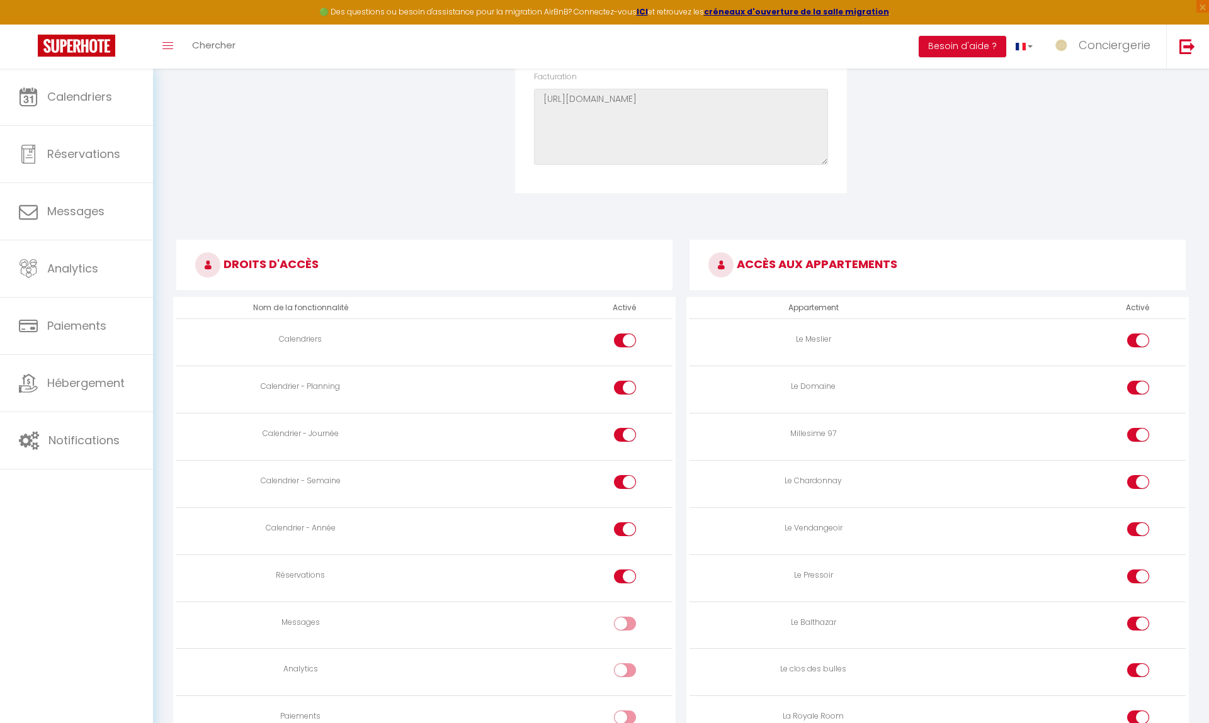 The width and height of the screenshot is (1209, 723). What do you see at coordinates (814, 434) in the screenshot?
I see `div: Millesime 97` at bounding box center [814, 434].